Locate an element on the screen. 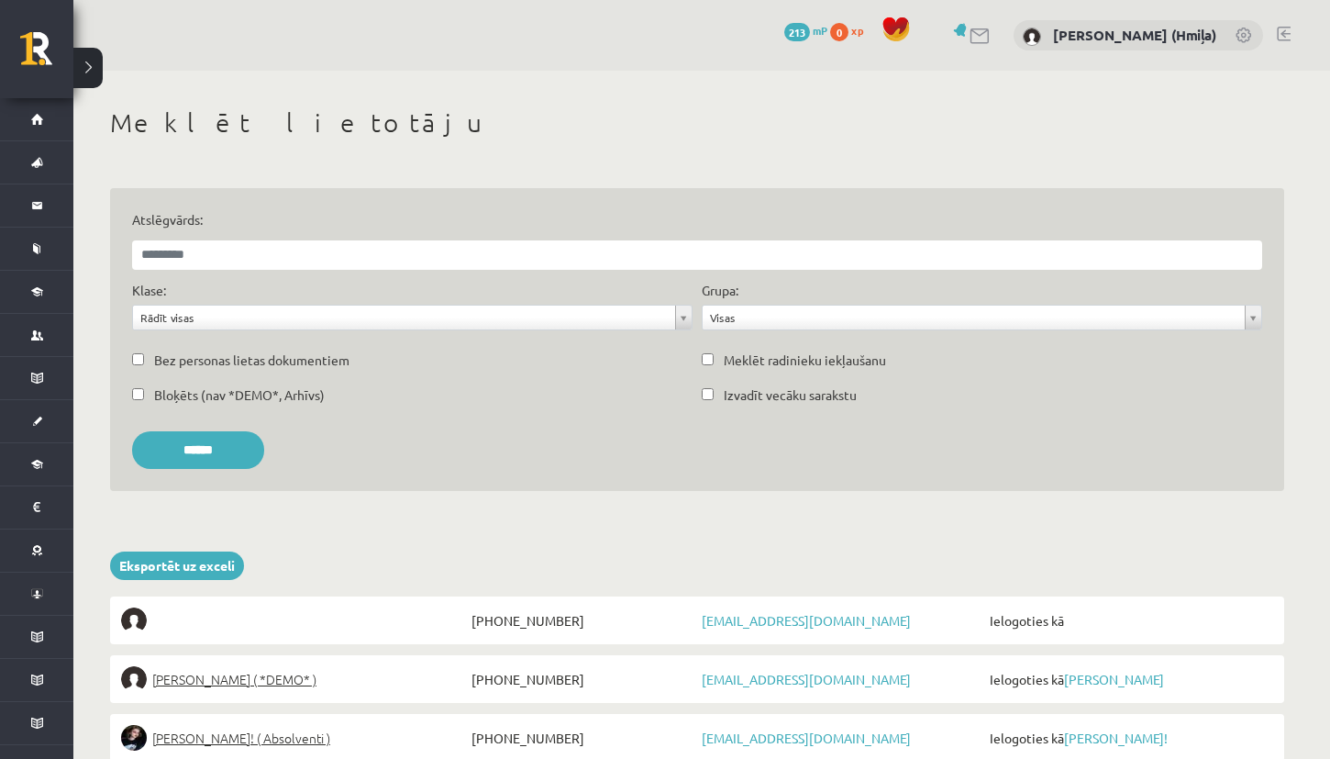 The width and height of the screenshot is (1330, 759). span: Rādīt visas is located at coordinates (404, 317).